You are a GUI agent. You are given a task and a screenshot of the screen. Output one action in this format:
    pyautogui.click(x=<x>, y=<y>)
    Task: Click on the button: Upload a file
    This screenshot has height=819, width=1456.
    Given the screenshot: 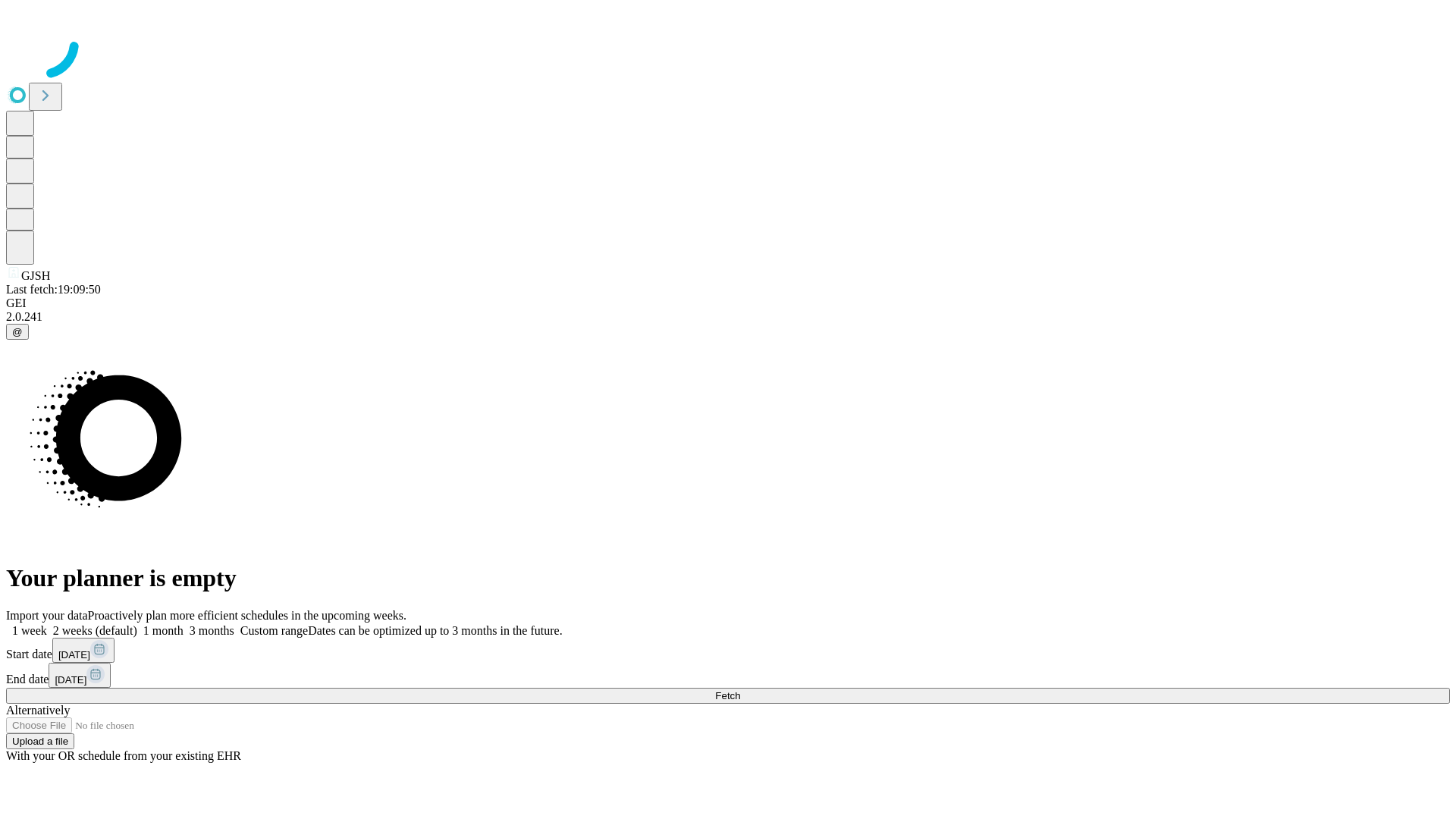 What is the action you would take?
    pyautogui.click(x=40, y=740)
    